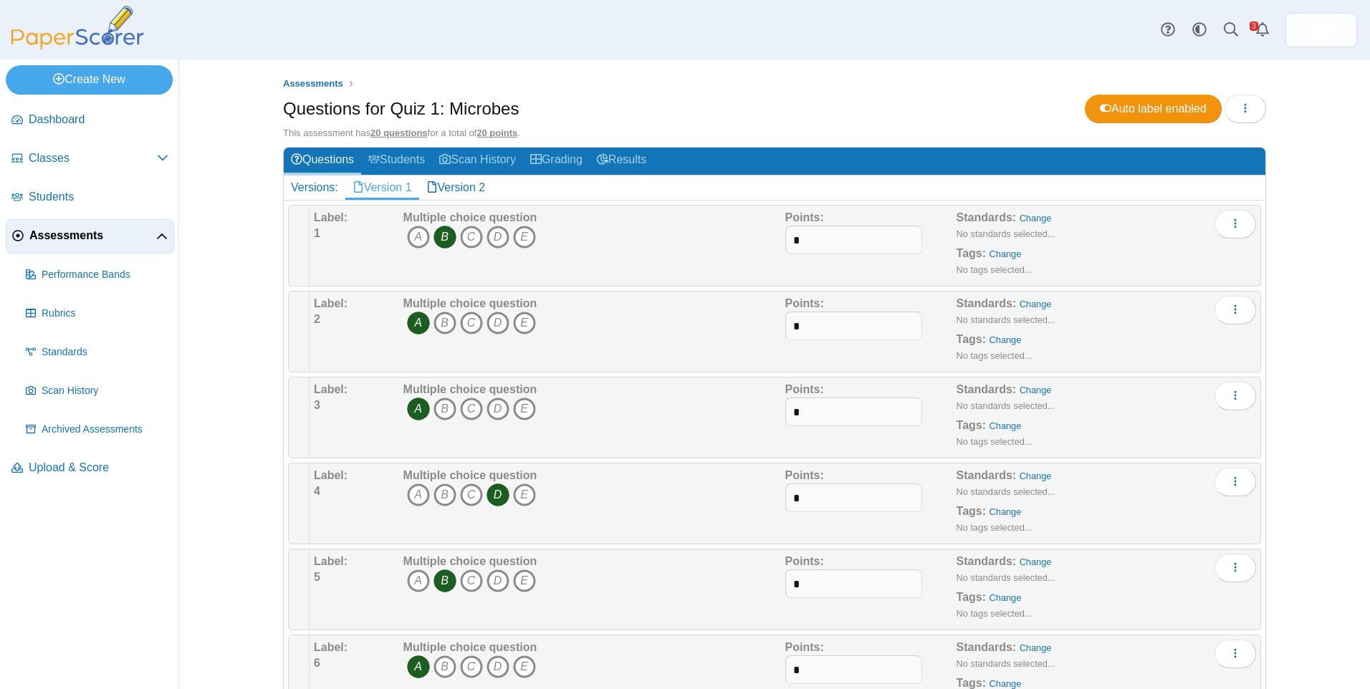  I want to click on u: 20 questions, so click(398, 133).